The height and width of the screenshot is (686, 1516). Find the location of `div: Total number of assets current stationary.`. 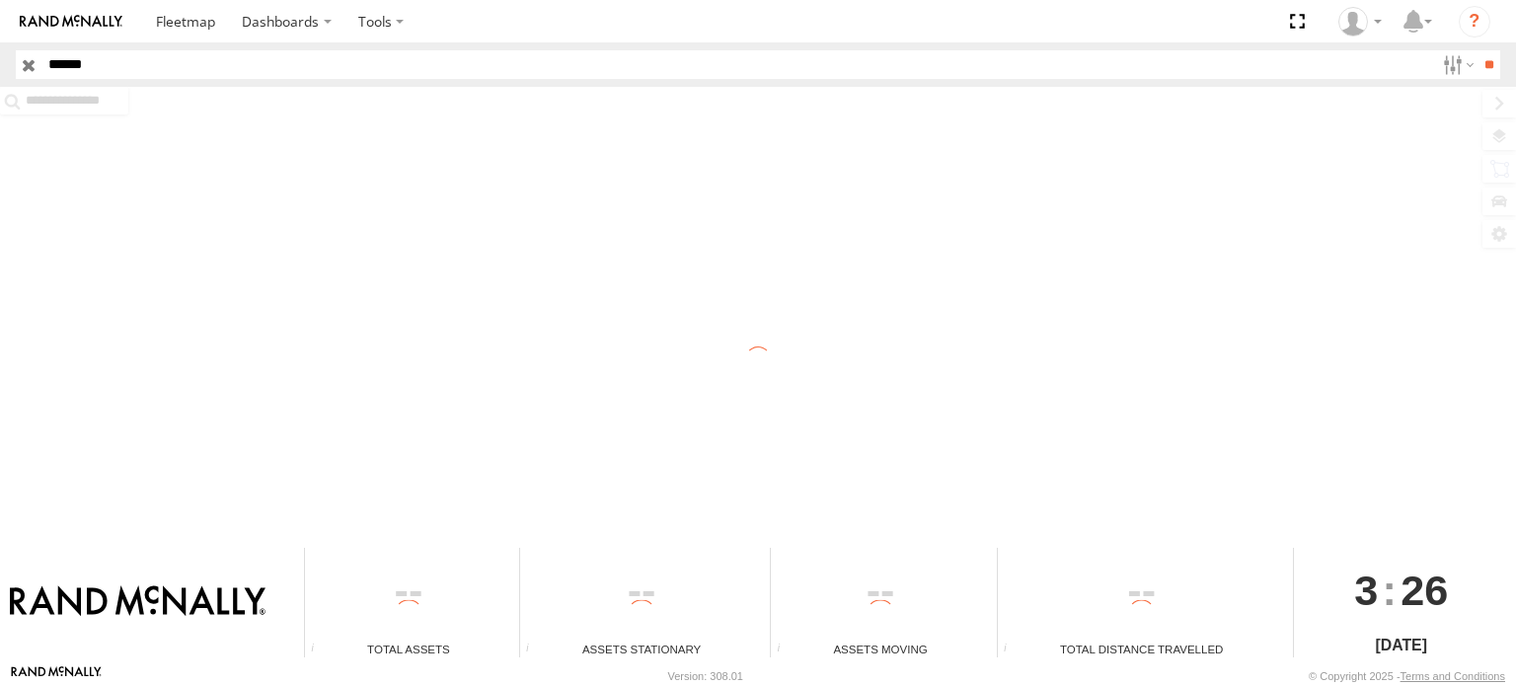

div: Total number of assets current stationary. is located at coordinates (535, 649).